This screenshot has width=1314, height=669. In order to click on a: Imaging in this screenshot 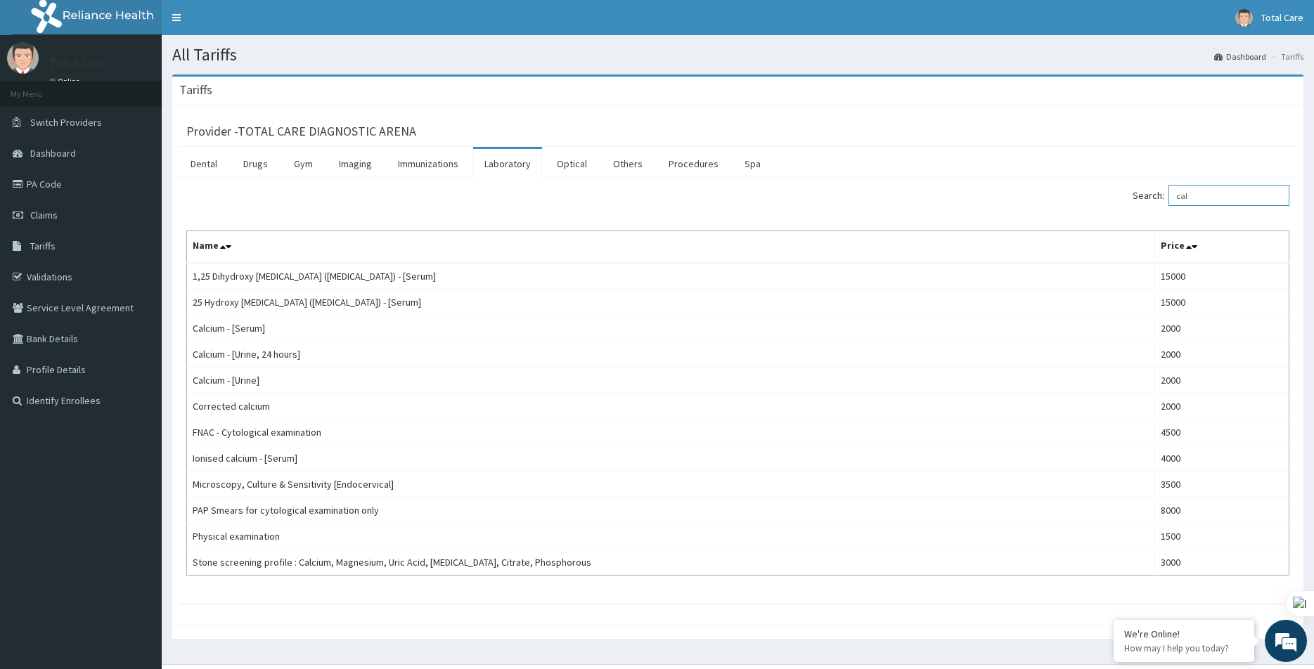, I will do `click(355, 164)`.